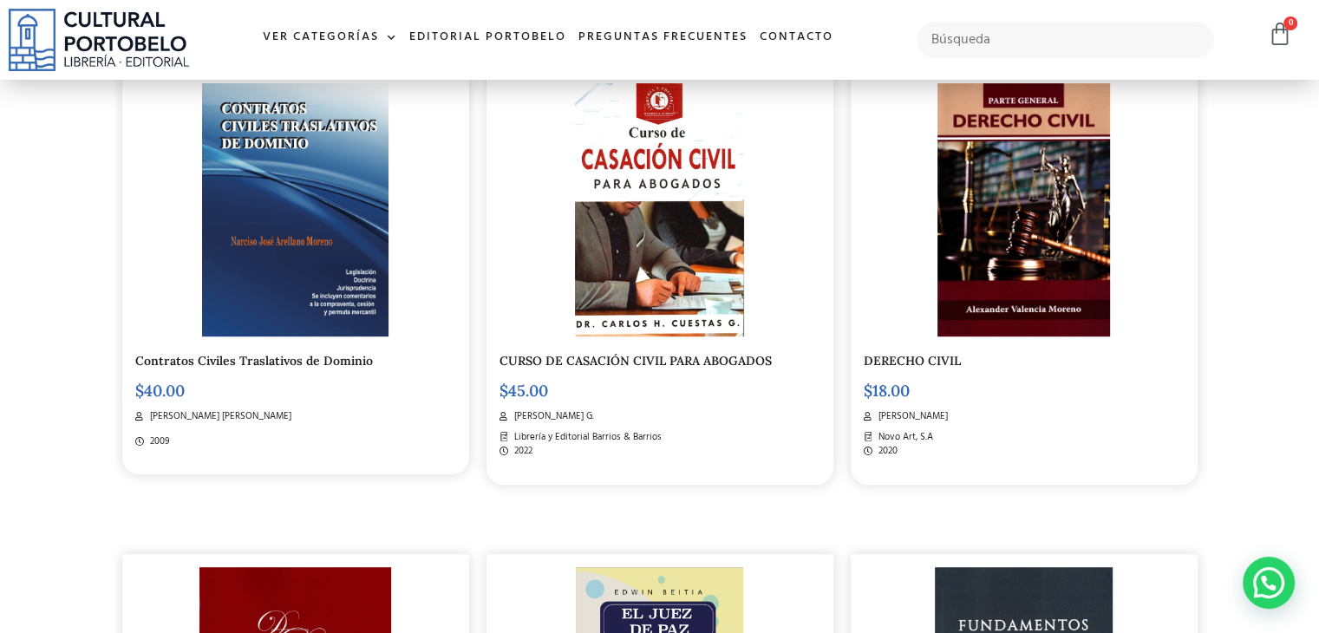 The width and height of the screenshot is (1319, 633). What do you see at coordinates (330, 37) in the screenshot?
I see `a: Ver Categorías` at bounding box center [330, 37].